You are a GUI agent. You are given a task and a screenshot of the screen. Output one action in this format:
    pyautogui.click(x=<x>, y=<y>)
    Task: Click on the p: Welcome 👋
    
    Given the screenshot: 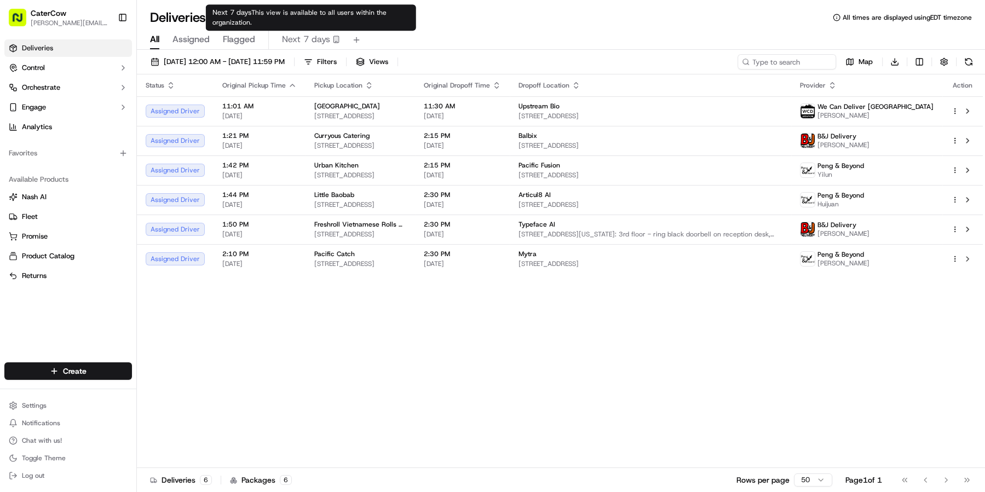 What is the action you would take?
    pyautogui.click(x=105, y=52)
    